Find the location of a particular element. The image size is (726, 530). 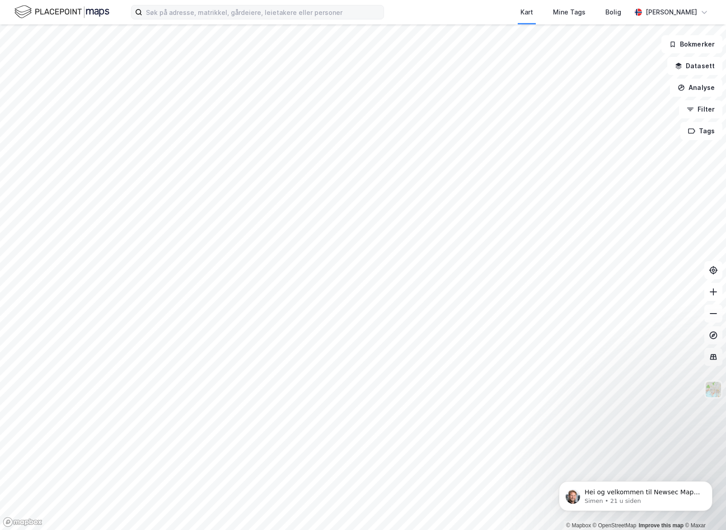

a: Mapbox homepage is located at coordinates (23, 522).